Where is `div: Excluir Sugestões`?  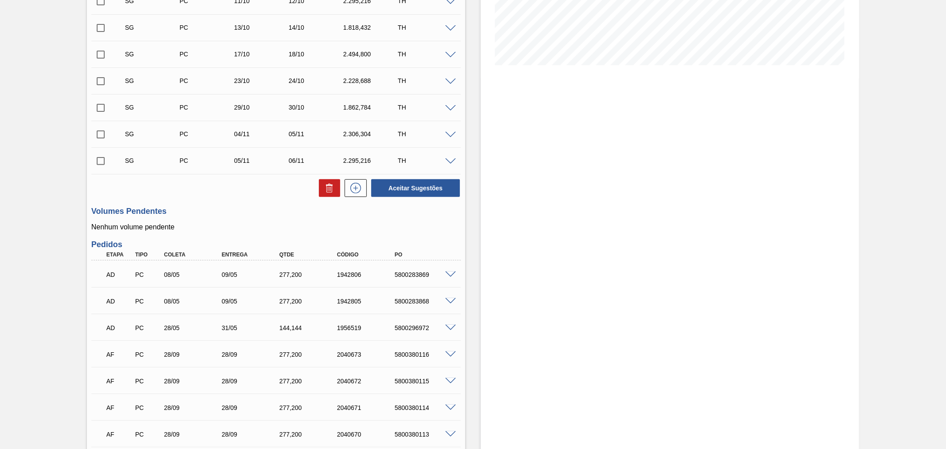 div: Excluir Sugestões is located at coordinates (327, 188).